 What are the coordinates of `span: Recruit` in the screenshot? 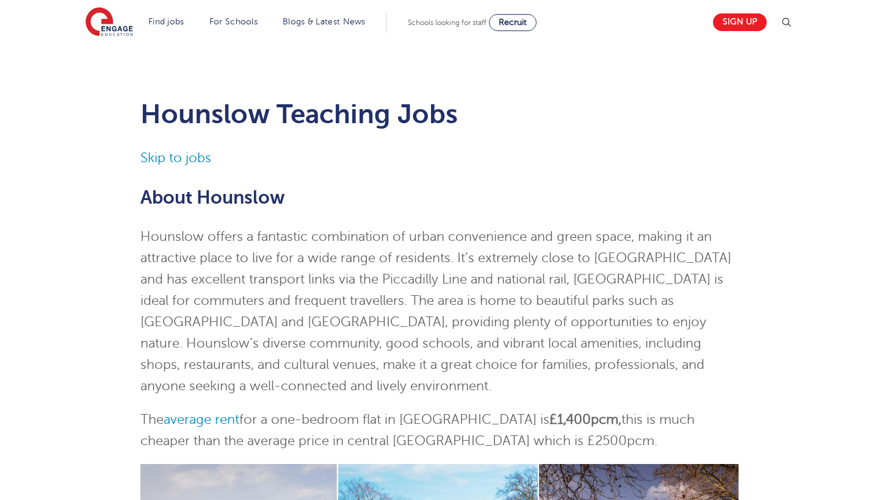 It's located at (513, 22).